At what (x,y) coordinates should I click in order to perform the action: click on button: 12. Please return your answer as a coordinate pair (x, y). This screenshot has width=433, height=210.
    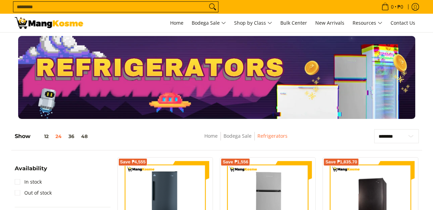
    Looking at the image, I should click on (41, 136).